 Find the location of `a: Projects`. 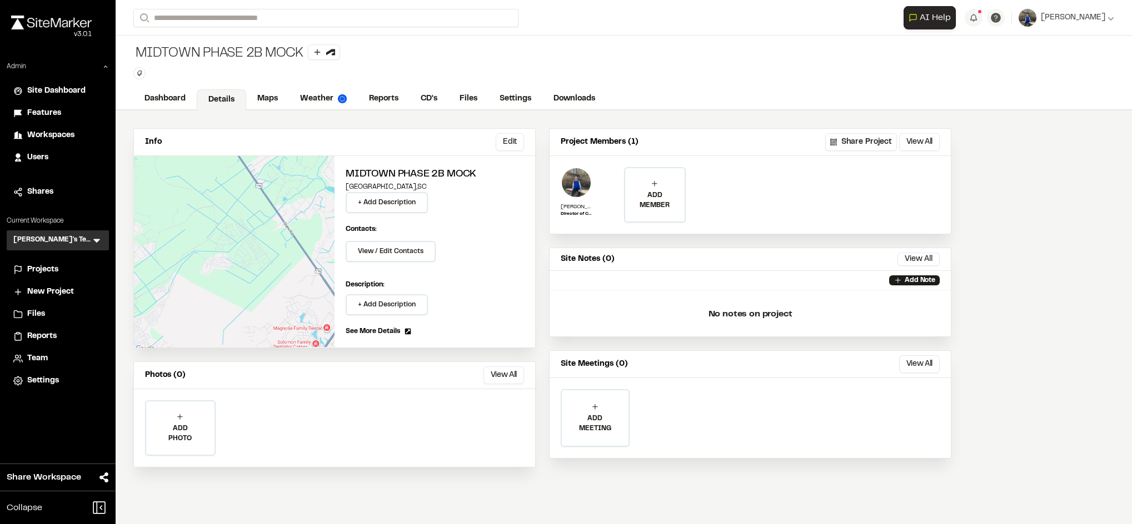

a: Projects is located at coordinates (58, 270).